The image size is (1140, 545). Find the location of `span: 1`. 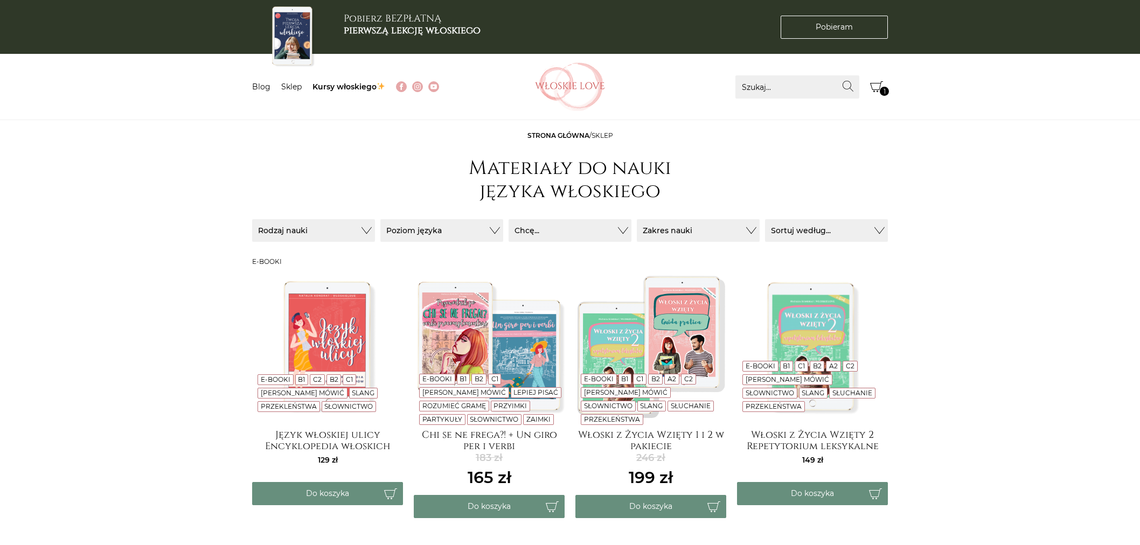

span: 1 is located at coordinates (884, 91).